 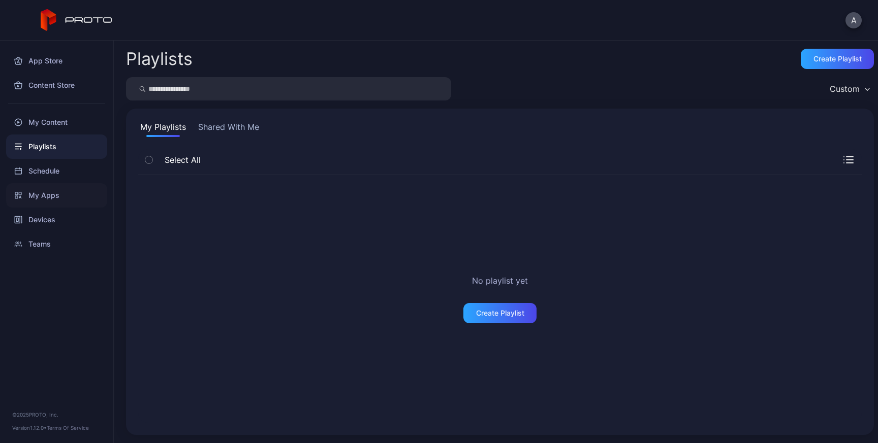 What do you see at coordinates (56, 61) in the screenshot?
I see `div: App Store` at bounding box center [56, 61].